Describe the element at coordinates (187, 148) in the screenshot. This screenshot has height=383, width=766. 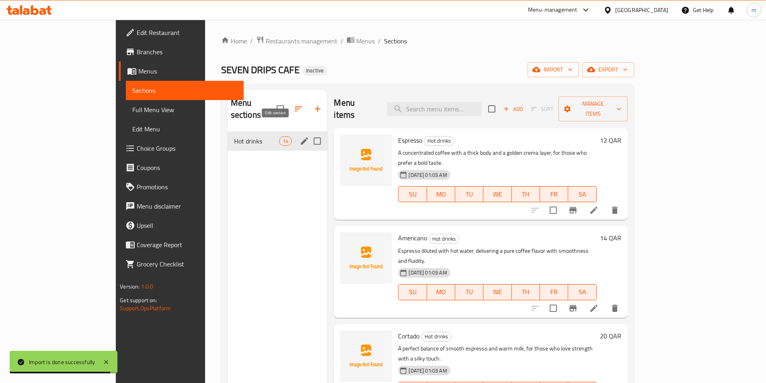
I see `span: Choice Groups` at that location.